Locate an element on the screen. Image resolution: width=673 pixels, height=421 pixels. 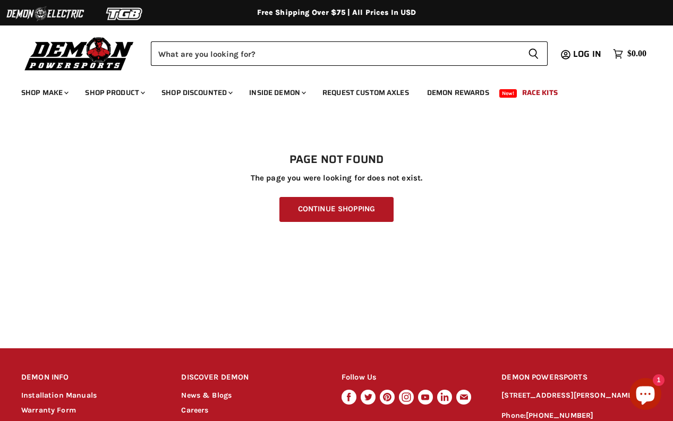
img: Demon Electric Logo 2 is located at coordinates (45, 14).